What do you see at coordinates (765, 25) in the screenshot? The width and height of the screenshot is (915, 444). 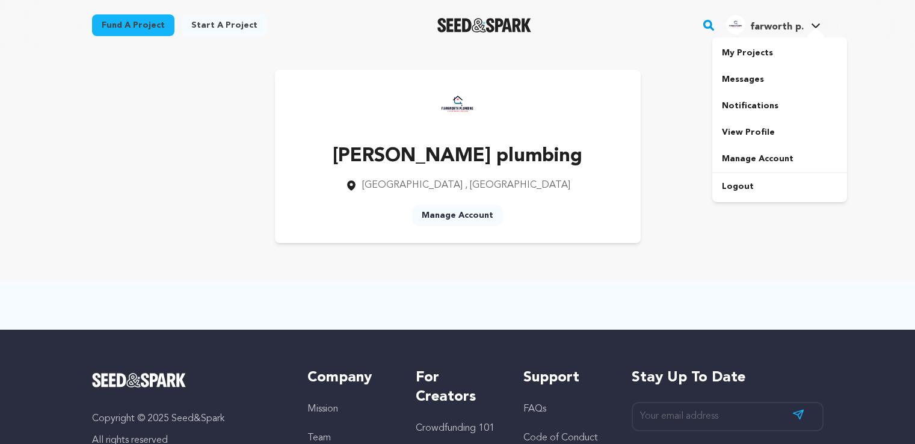 I see `div: farworth p.'s Profile` at bounding box center [765, 25].